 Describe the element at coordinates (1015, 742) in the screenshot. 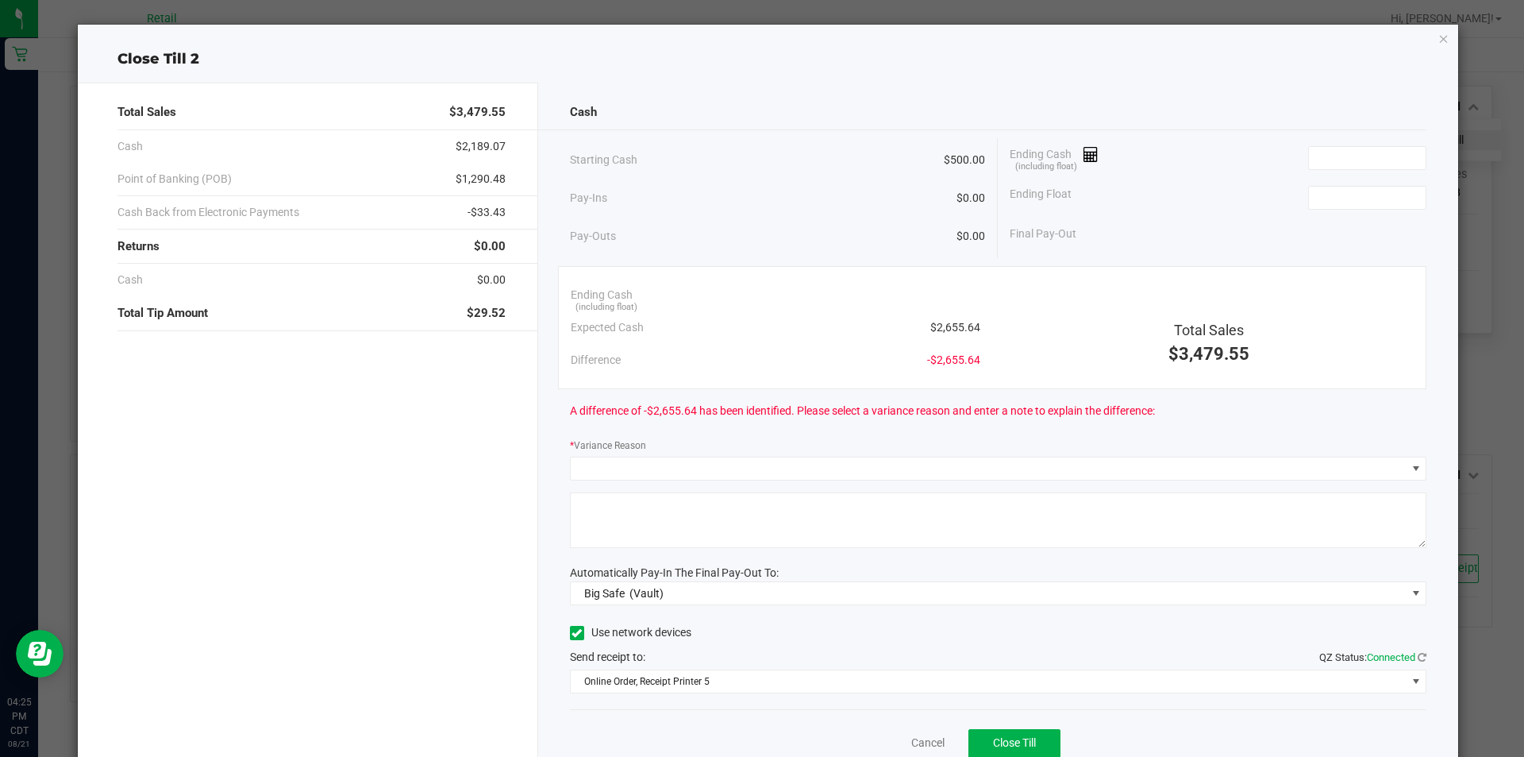

I see `span: Close Till` at that location.